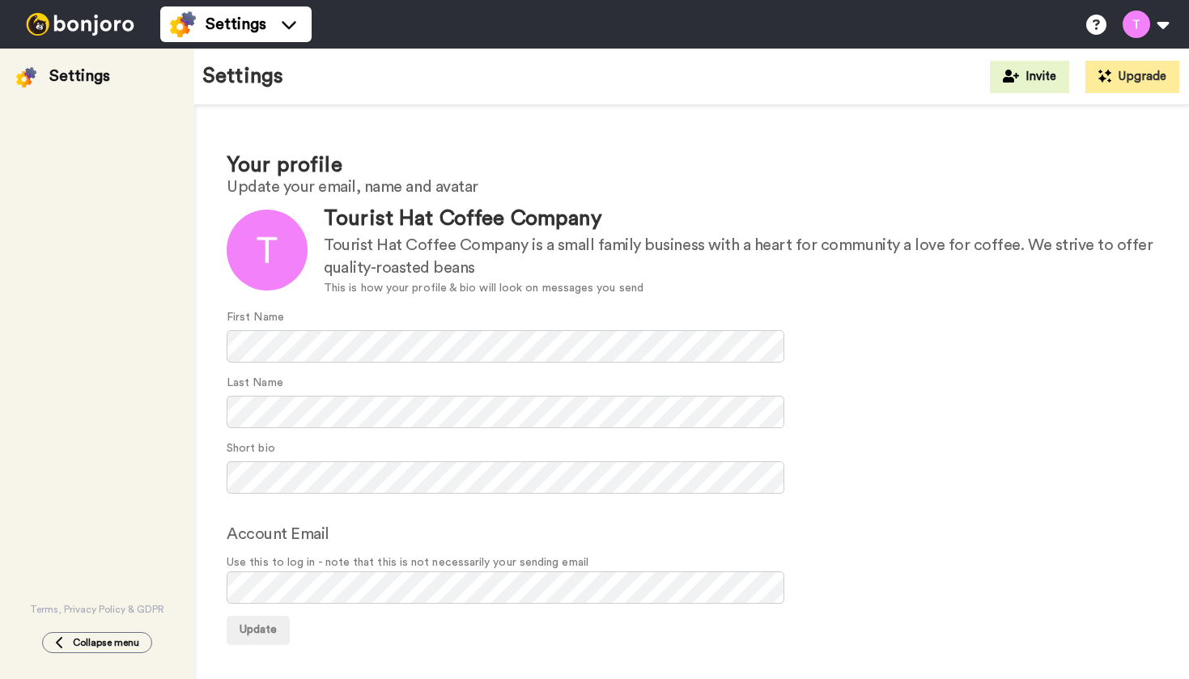  Describe the element at coordinates (106, 643) in the screenshot. I see `span: Collapse menu` at that location.